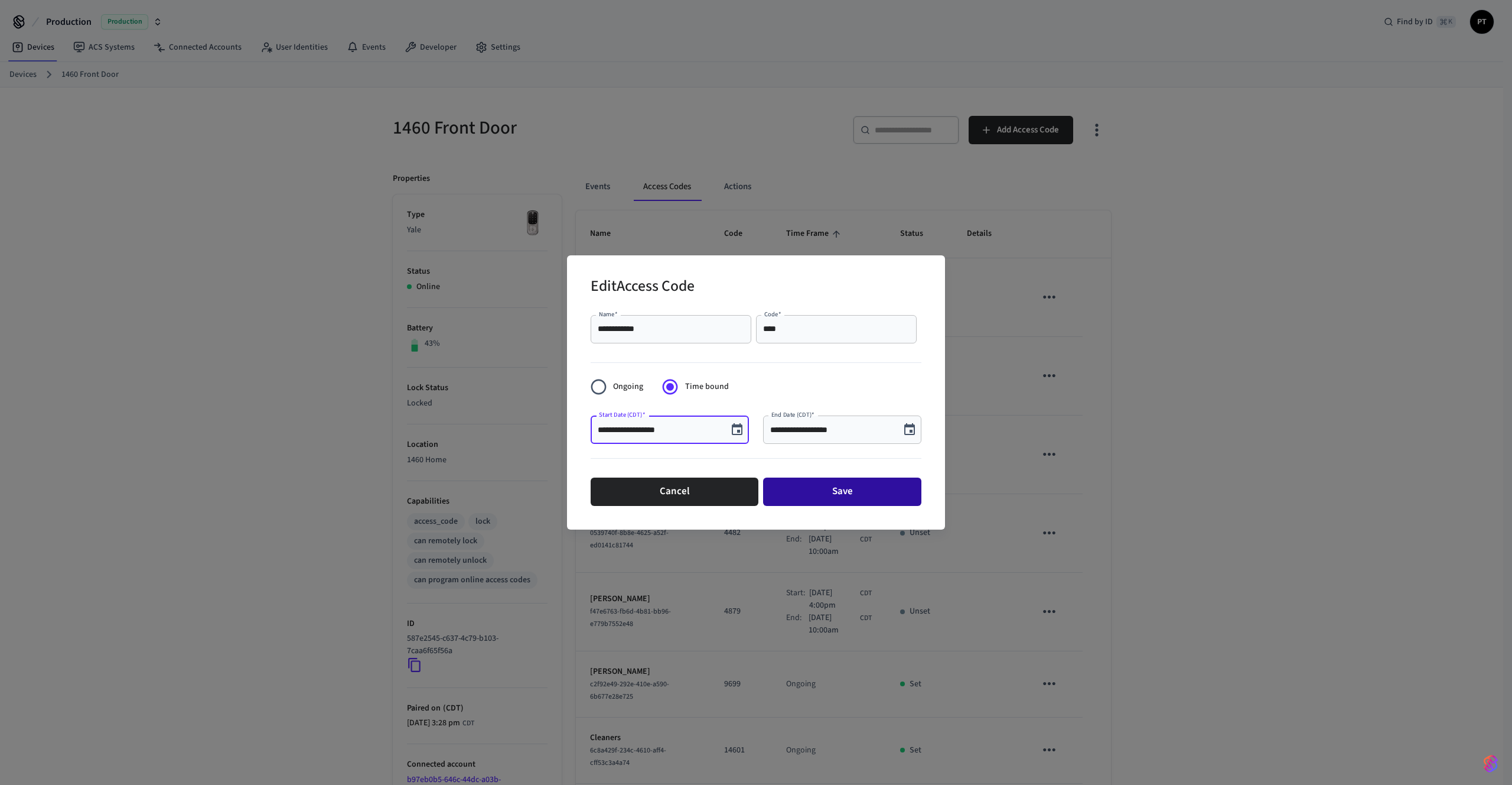 This screenshot has height=785, width=1512. What do you see at coordinates (609, 313) in the screenshot?
I see `label: Name` at bounding box center [609, 313].